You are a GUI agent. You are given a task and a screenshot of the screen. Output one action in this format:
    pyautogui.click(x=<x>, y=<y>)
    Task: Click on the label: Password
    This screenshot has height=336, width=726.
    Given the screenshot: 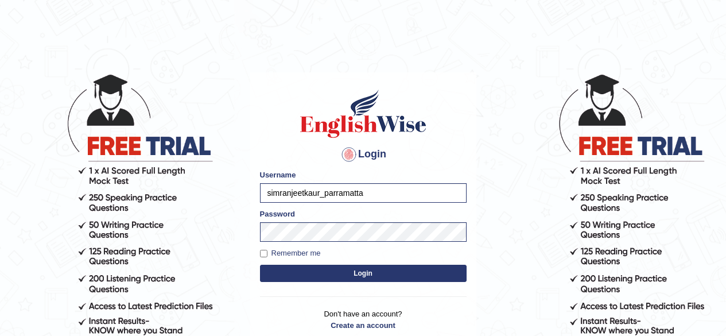 What is the action you would take?
    pyautogui.click(x=277, y=213)
    